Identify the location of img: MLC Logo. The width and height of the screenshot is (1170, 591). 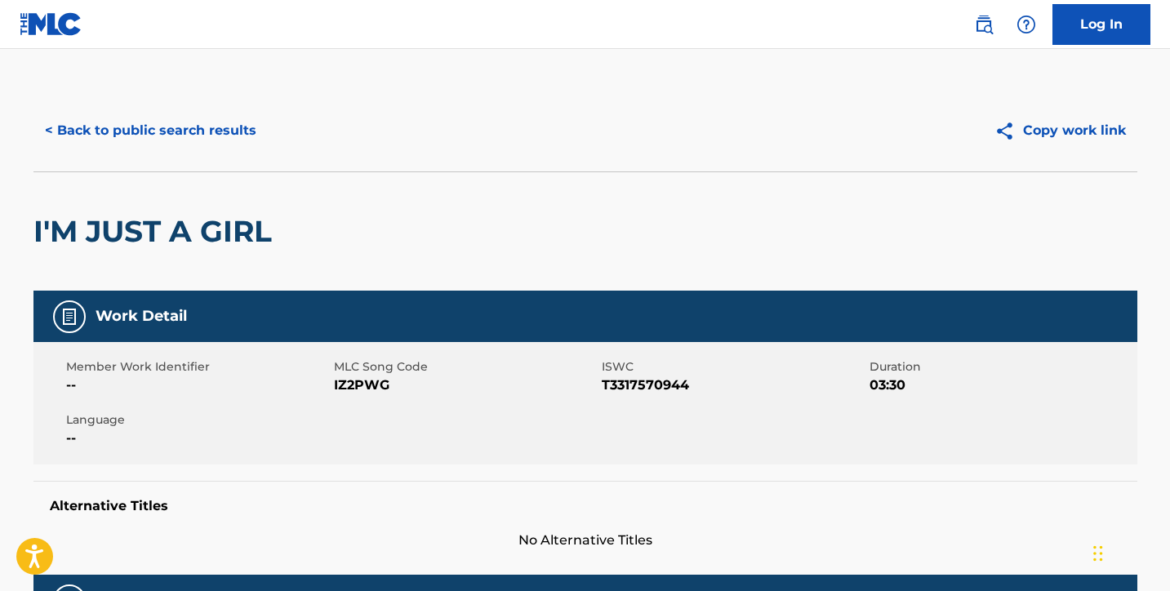
(51, 24).